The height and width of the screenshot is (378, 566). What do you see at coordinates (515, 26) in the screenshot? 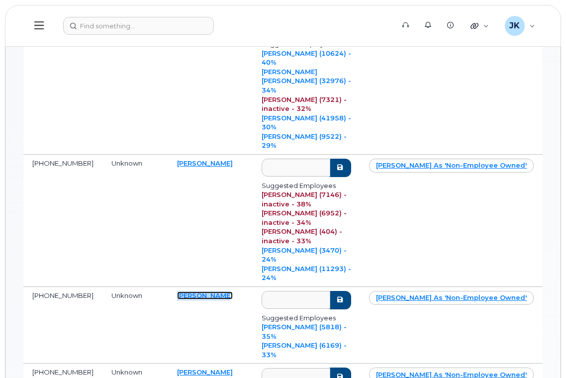
I see `span: JK` at bounding box center [515, 26].